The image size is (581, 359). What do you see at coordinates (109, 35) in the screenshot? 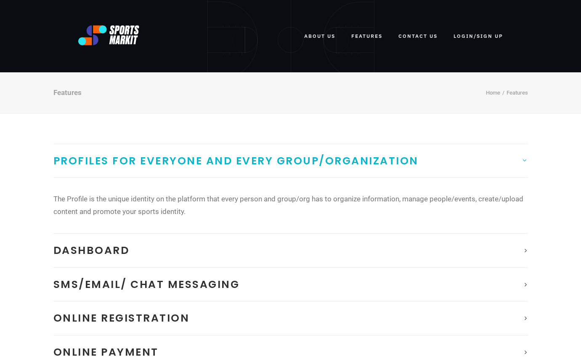
I see `img: logo` at bounding box center [109, 35].